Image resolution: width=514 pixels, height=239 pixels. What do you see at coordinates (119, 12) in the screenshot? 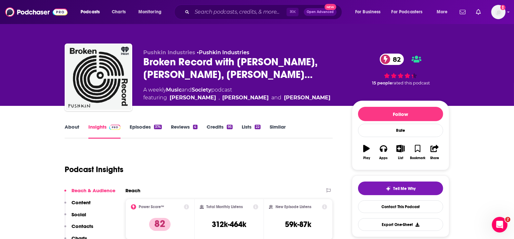
I see `a: Charts` at bounding box center [119, 12].